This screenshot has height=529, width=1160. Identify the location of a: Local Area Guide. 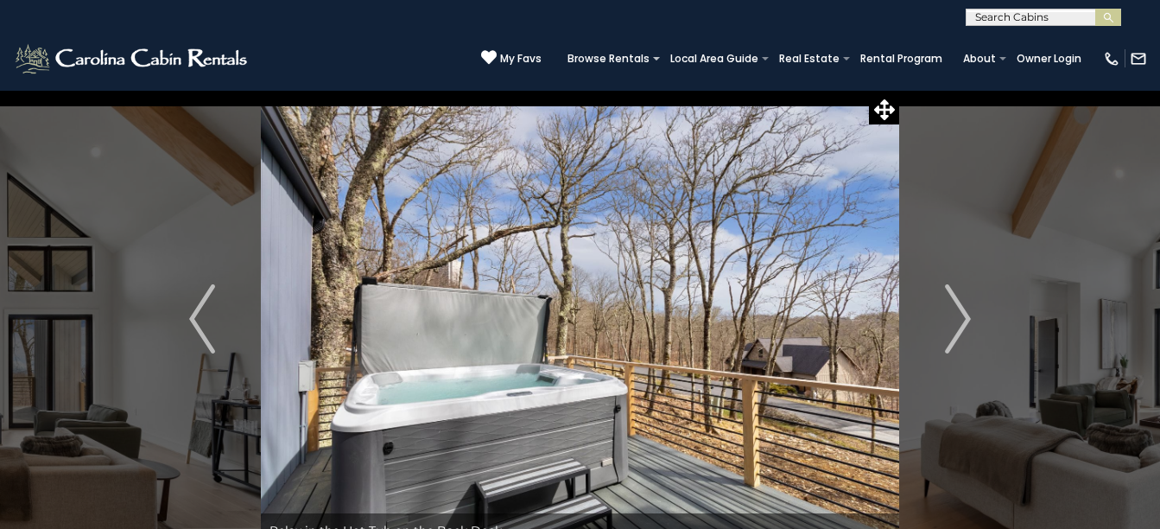
(714, 59).